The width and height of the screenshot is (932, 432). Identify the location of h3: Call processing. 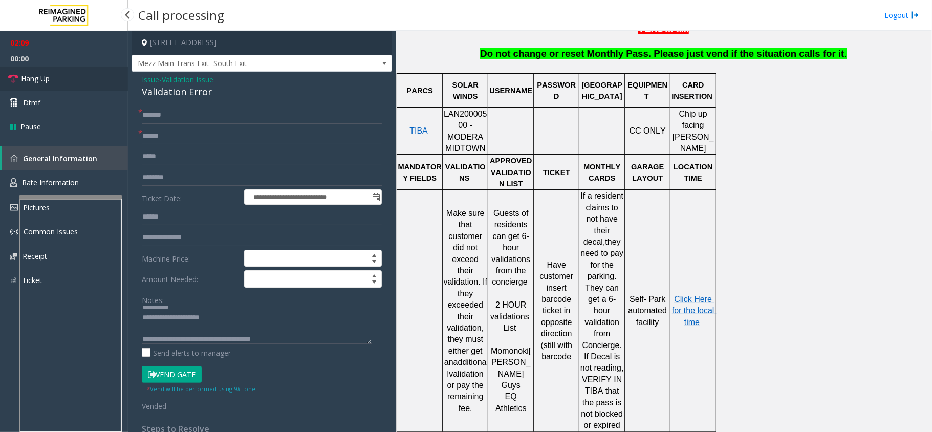
(181, 15).